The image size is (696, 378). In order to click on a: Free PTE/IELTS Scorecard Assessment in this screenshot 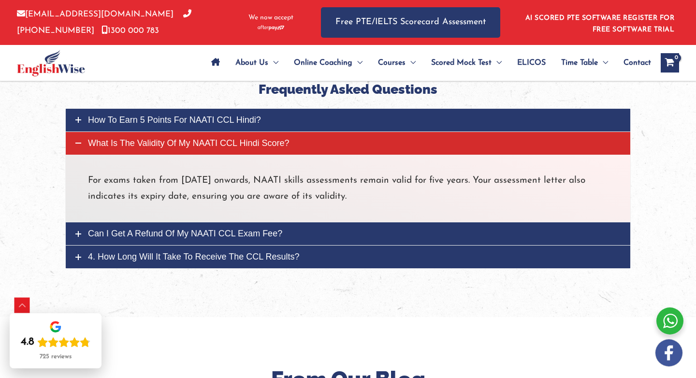, I will do `click(411, 22)`.